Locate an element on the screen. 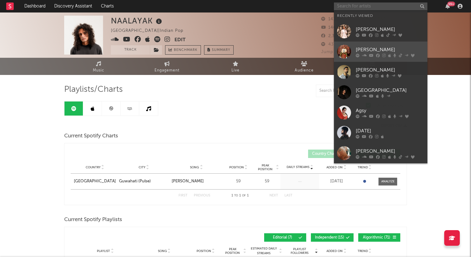 The height and width of the screenshot is (257, 471). div: 99 + is located at coordinates (451, 4).